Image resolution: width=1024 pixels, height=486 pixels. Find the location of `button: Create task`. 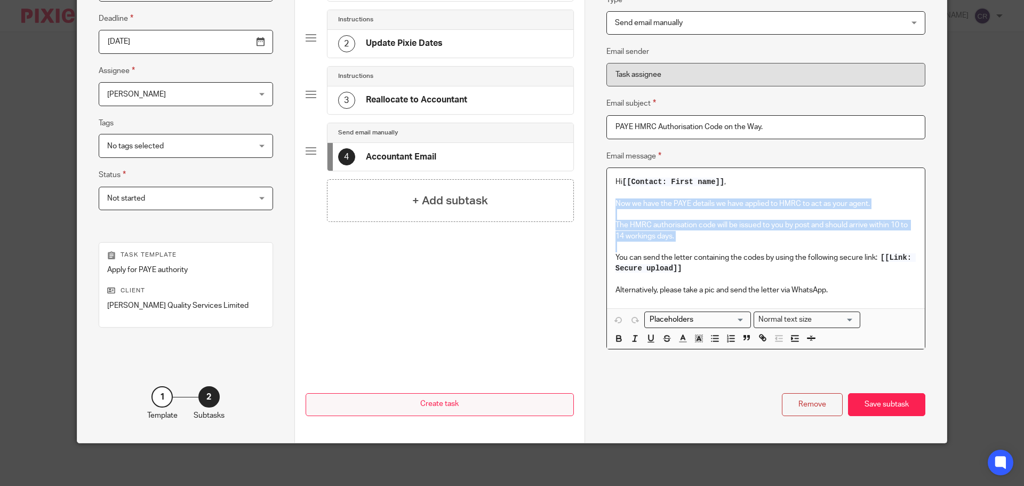

button: Create task is located at coordinates (440, 404).